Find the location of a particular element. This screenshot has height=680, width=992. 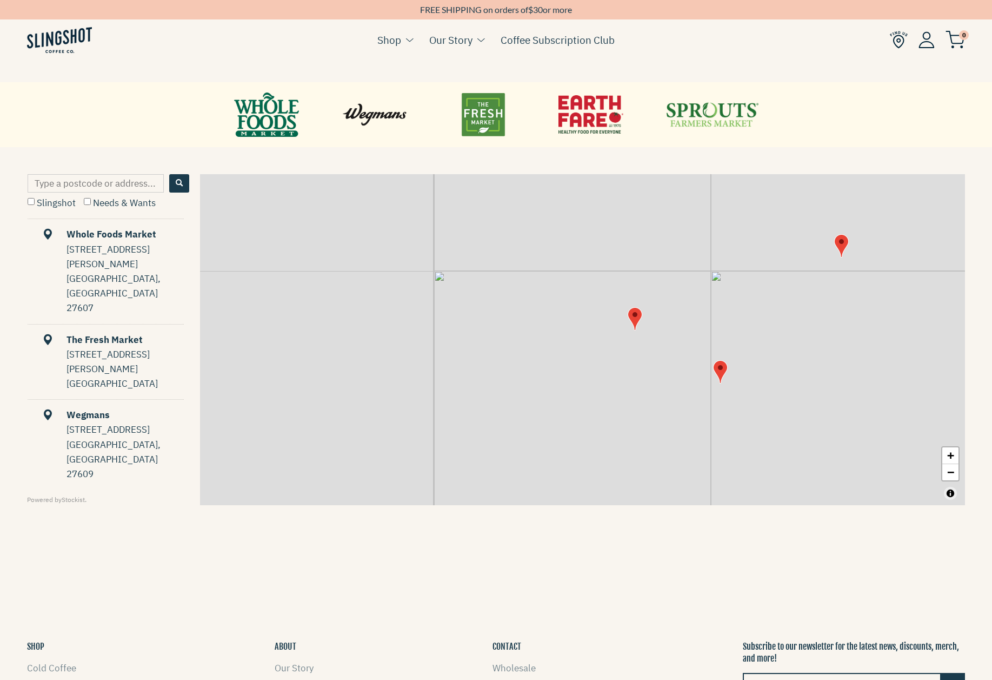

div: Wegmans is located at coordinates (106, 415).